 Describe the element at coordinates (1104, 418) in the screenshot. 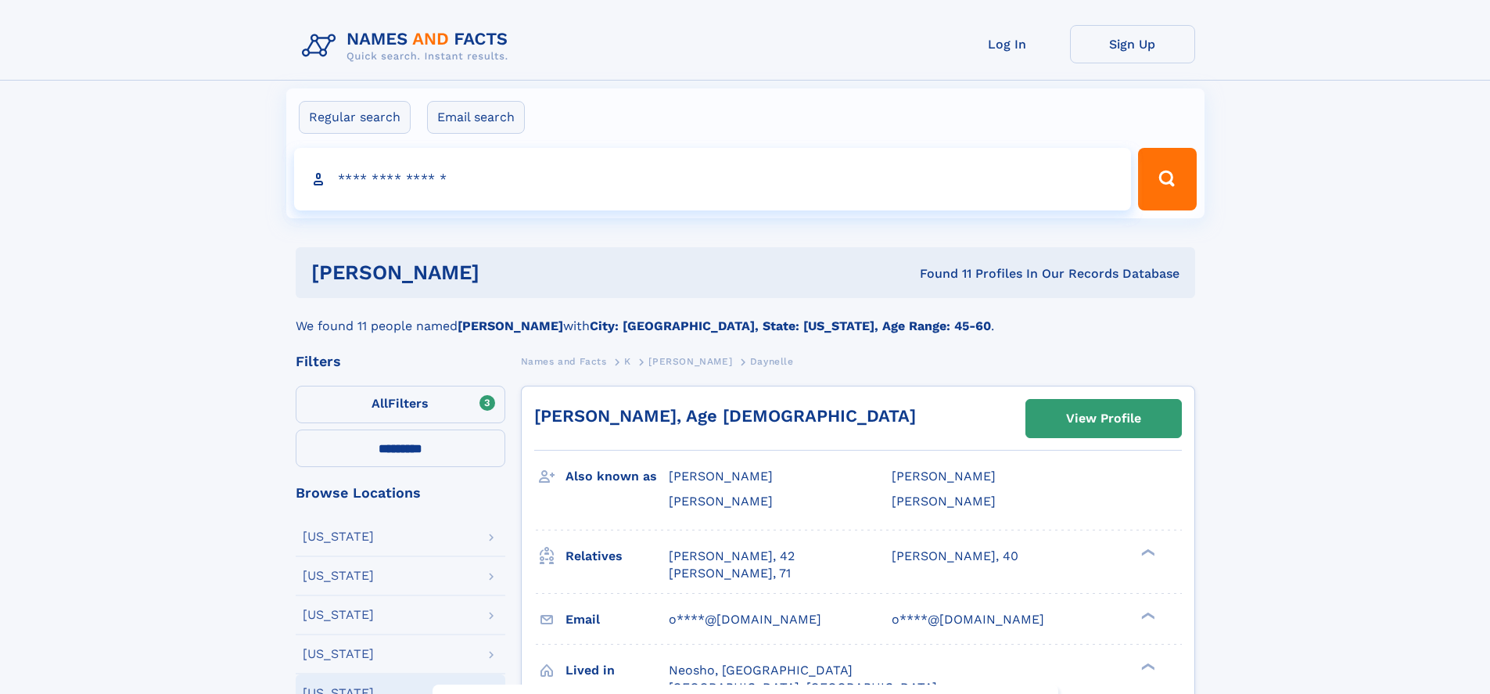

I see `a: View Profile` at that location.